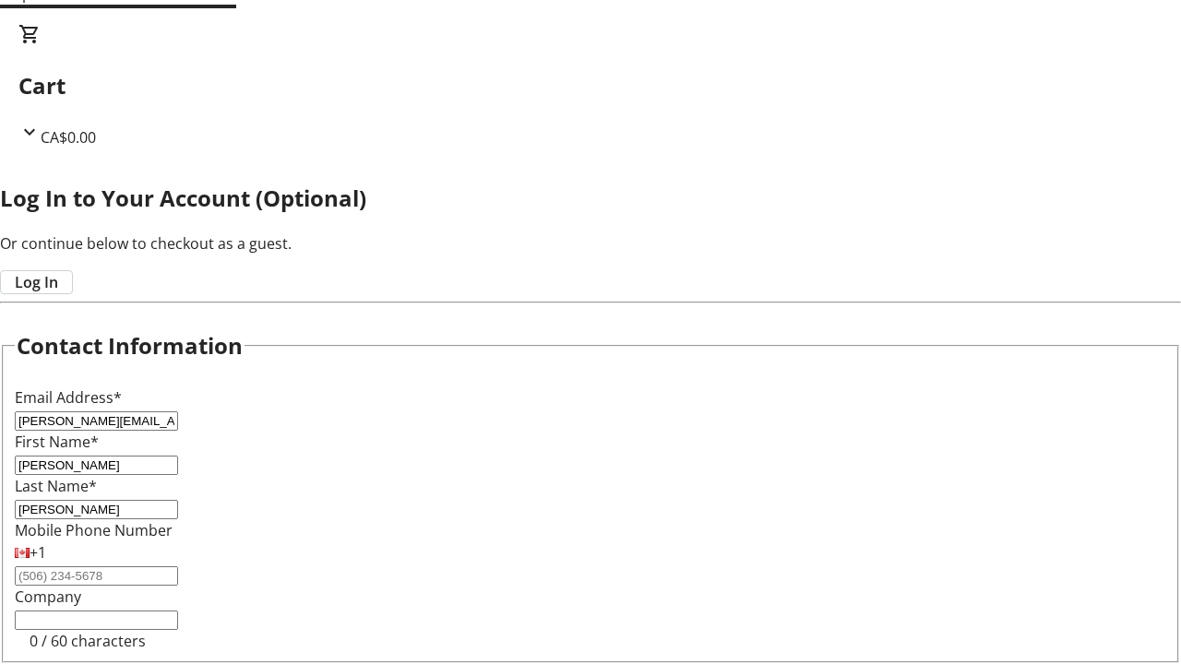  I want to click on h2: Cart, so click(590, 86).